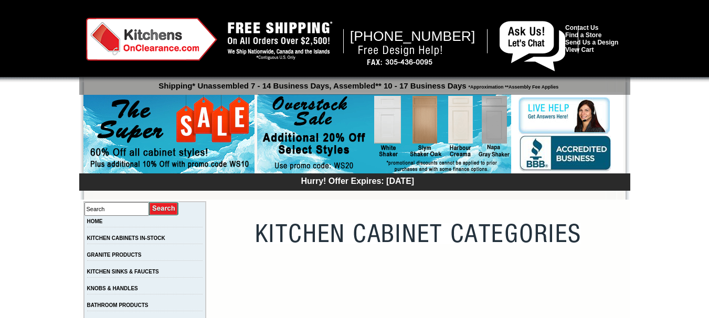 This screenshot has width=709, height=318. What do you see at coordinates (513, 86) in the screenshot?
I see `span: *Approximation **Assembly Fee Applies` at bounding box center [513, 86].